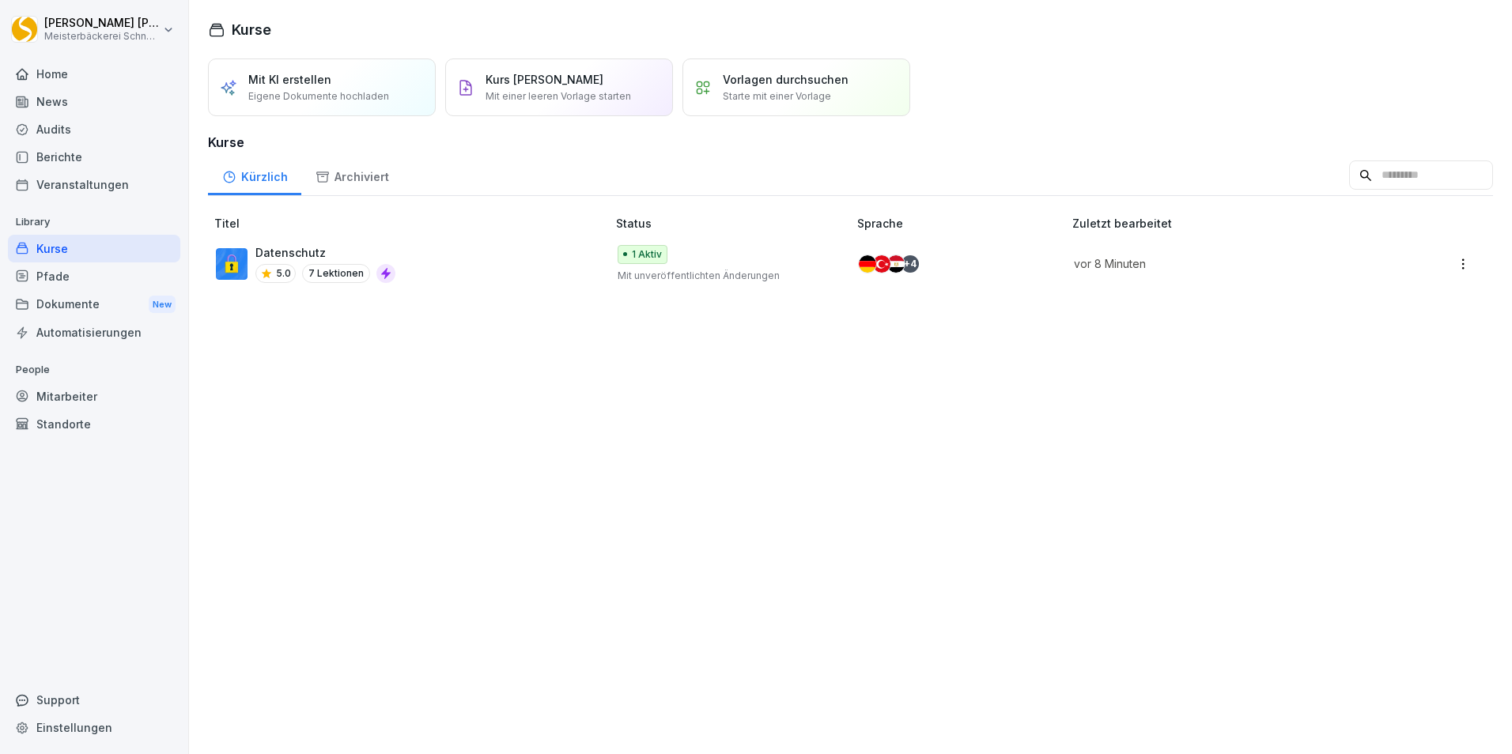 The height and width of the screenshot is (754, 1512). Describe the element at coordinates (94, 396) in the screenshot. I see `a: Mitarbeiter` at that location.